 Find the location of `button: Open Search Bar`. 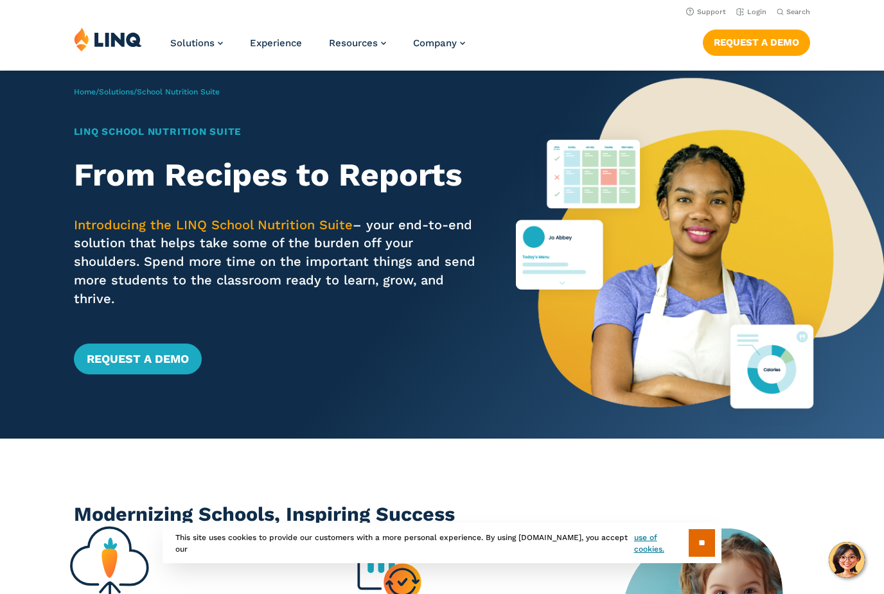

button: Open Search Bar is located at coordinates (794, 12).